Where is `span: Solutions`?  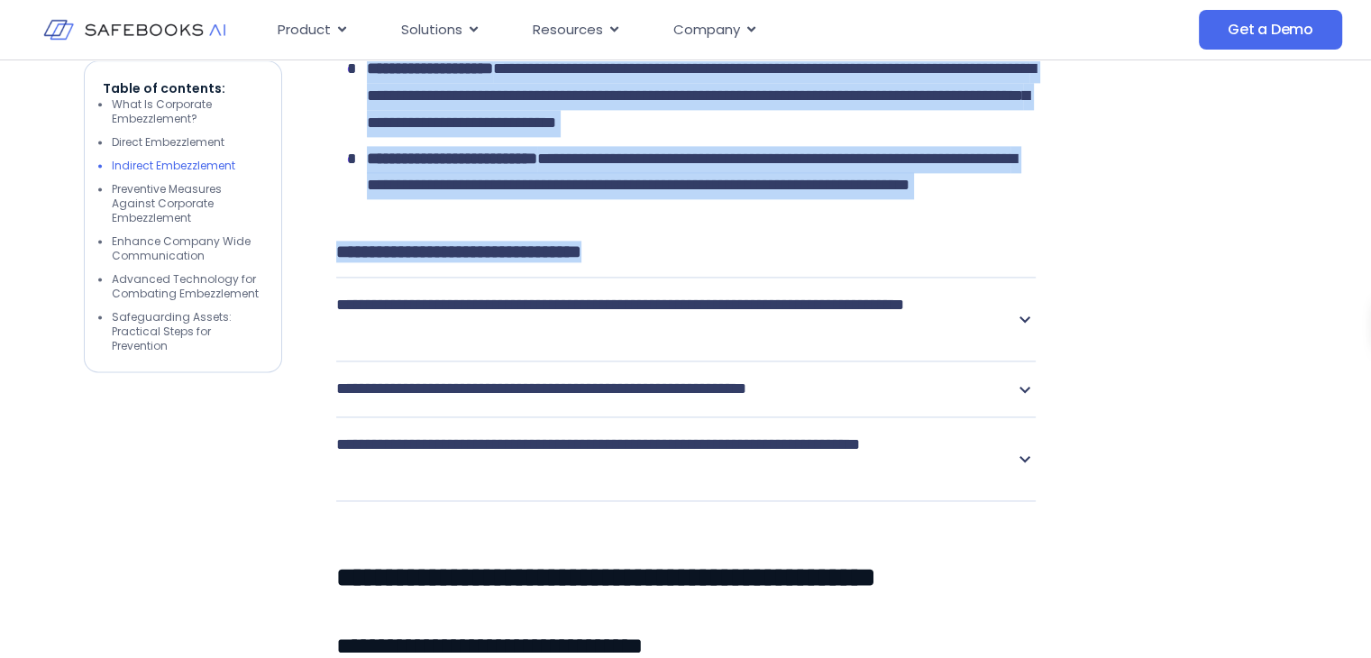 span: Solutions is located at coordinates (432, 30).